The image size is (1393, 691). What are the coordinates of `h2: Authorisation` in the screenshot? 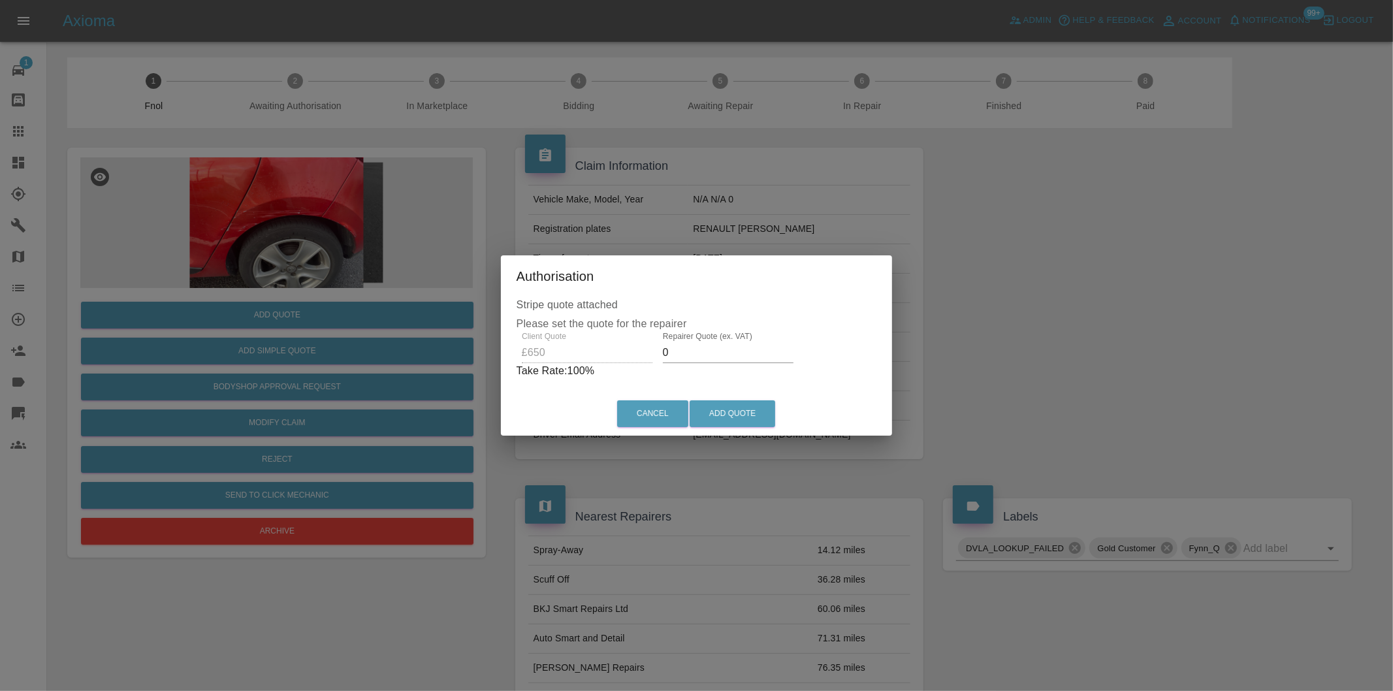 It's located at (697, 276).